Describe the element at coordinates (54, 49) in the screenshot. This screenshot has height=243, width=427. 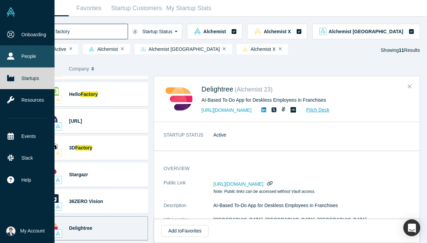
I see `span: Active` at that location.